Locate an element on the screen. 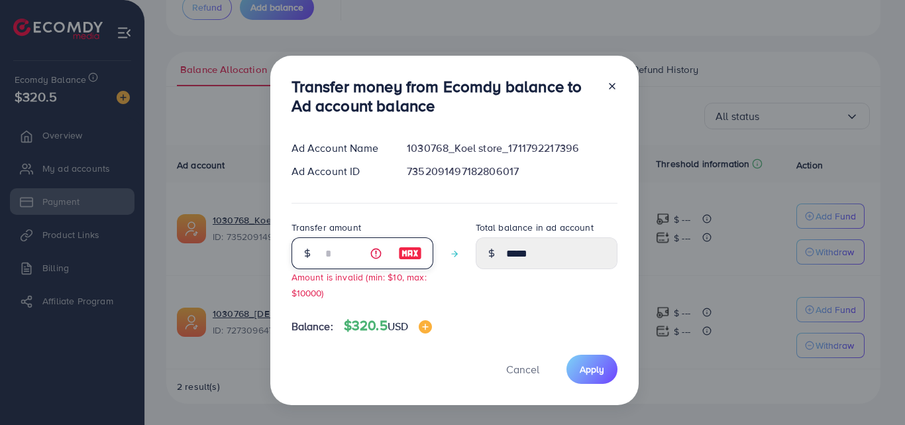 The height and width of the screenshot is (425, 905). label: Transfer amount is located at coordinates (326, 227).